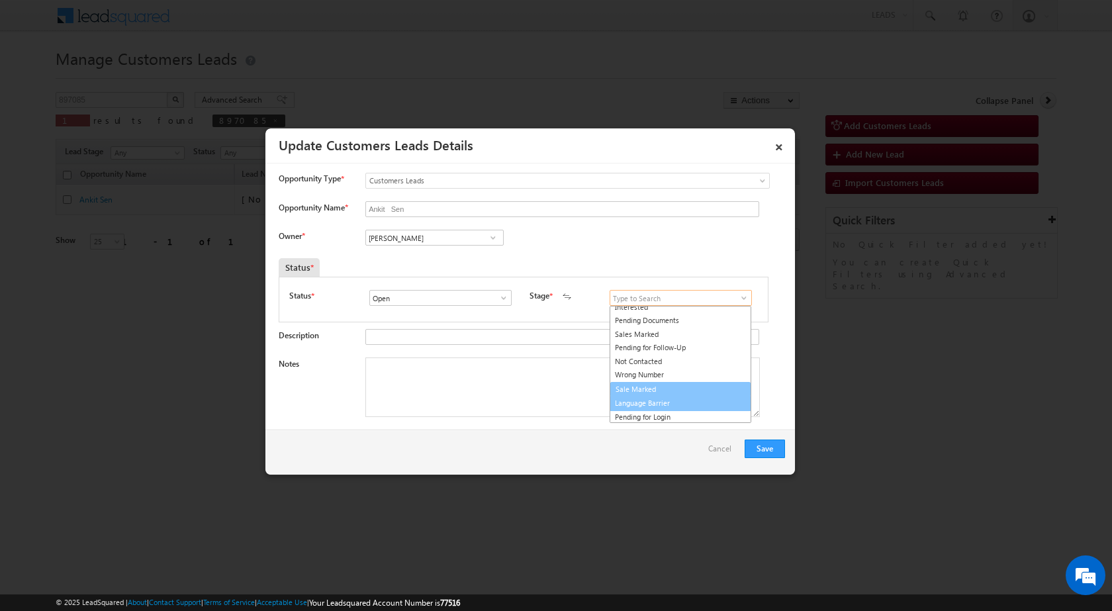  What do you see at coordinates (258, 602) in the screenshot?
I see `span: © 2025 LeadSquared | | | | |` at bounding box center [258, 602].